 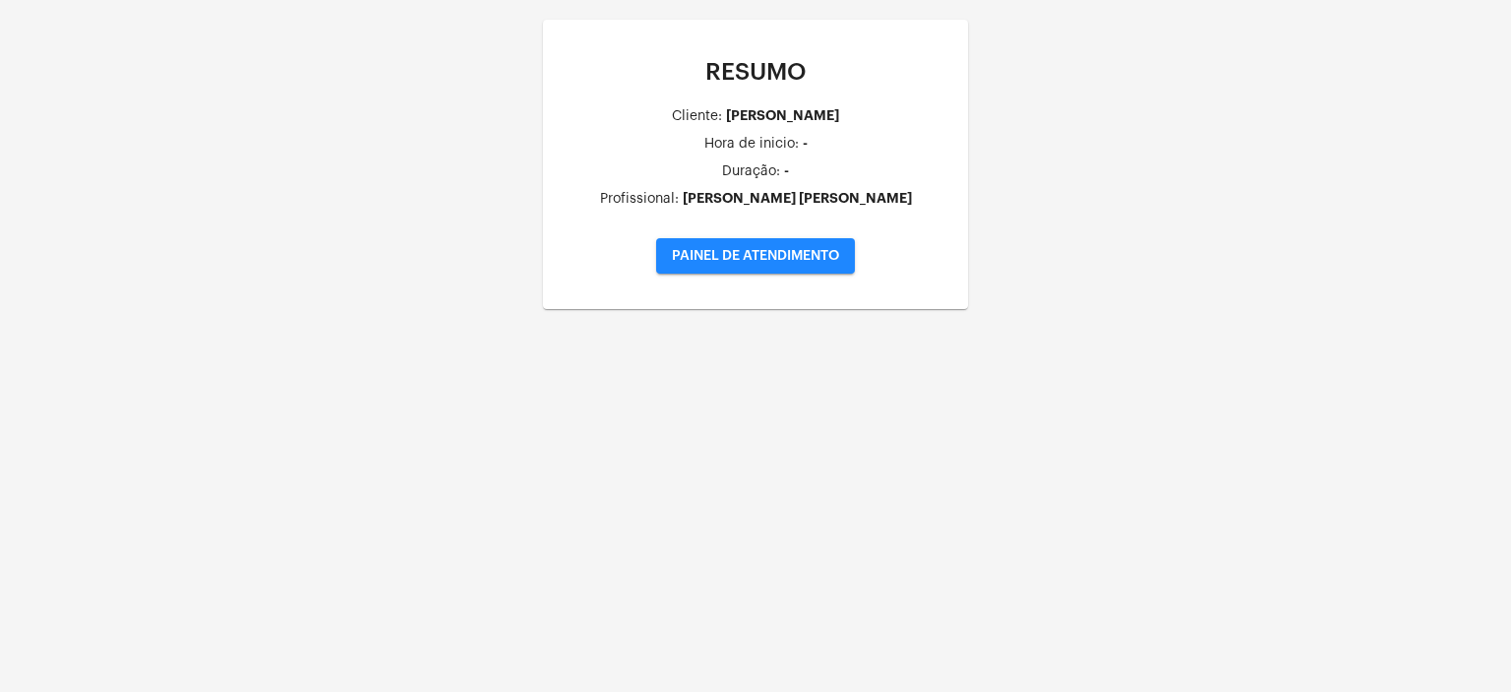 I want to click on div: Hora de inicio:, so click(x=752, y=144).